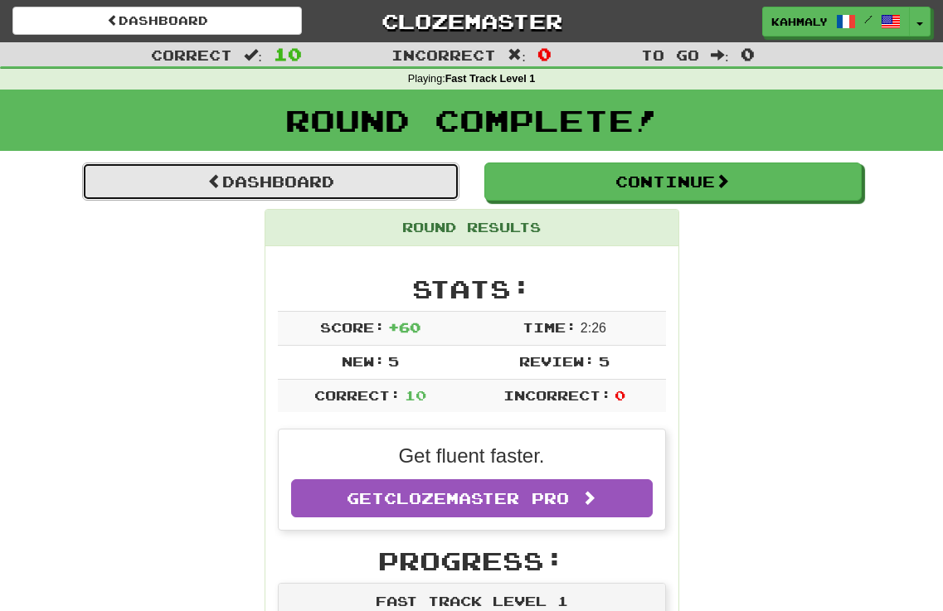  Describe the element at coordinates (476, 498) in the screenshot. I see `span: Clozemaster Pro` at that location.